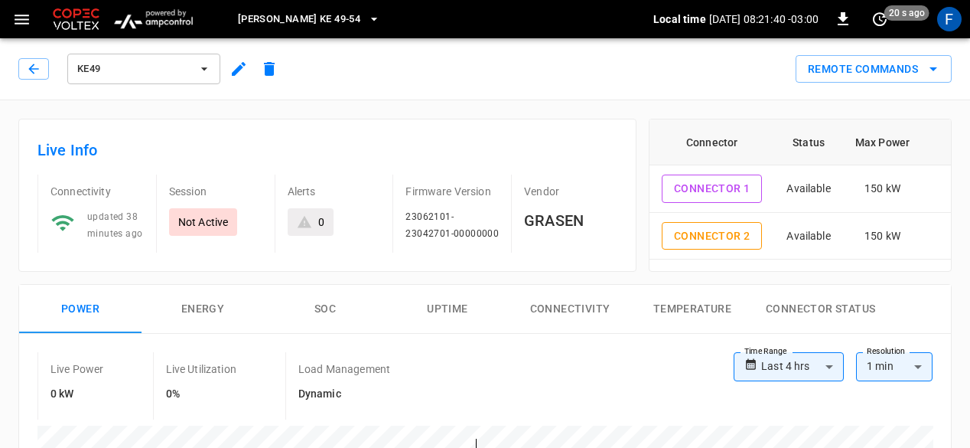 The height and width of the screenshot is (448, 970). I want to click on p: Alerts, so click(334, 191).